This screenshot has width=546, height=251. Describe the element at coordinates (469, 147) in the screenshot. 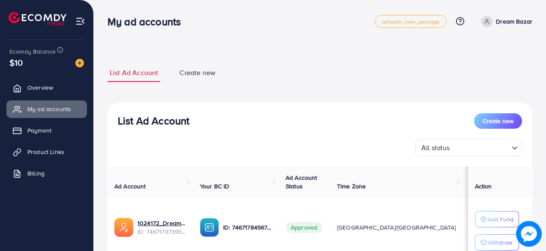

I see `div: Search for option` at that location.